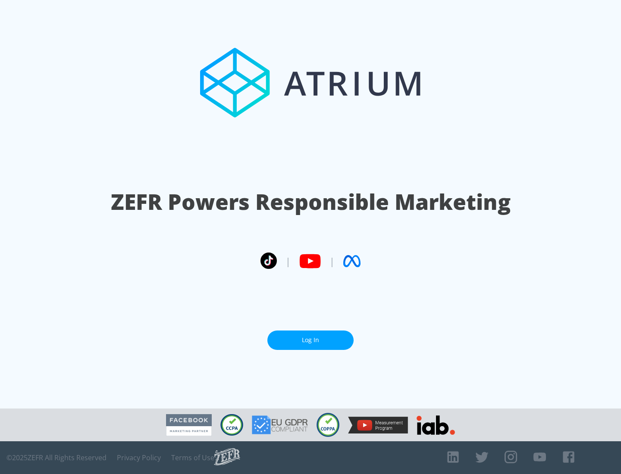 The image size is (621, 474). Describe the element at coordinates (280, 425) in the screenshot. I see `img: GDPR Compliant` at that location.